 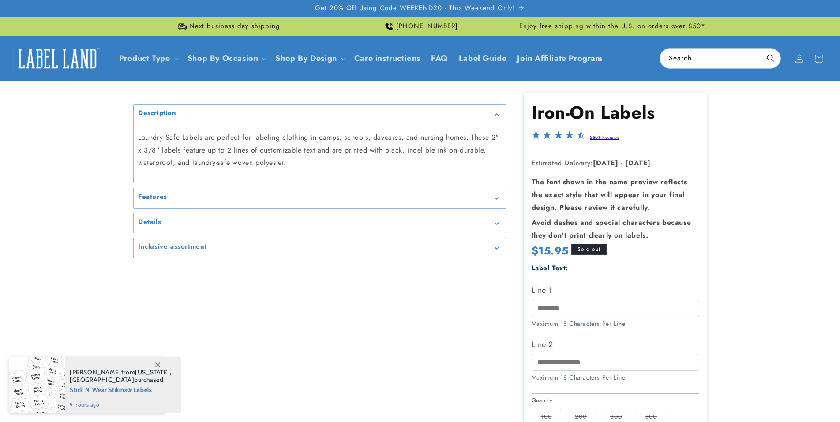 What do you see at coordinates (309, 58) in the screenshot?
I see `summary: Shop By Design` at bounding box center [309, 58].